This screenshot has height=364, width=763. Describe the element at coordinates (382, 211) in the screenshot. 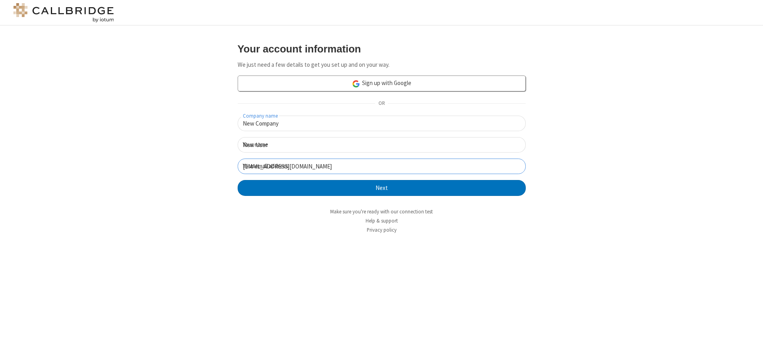

I see `a: Make sure you're ready with our connection test` at that location.